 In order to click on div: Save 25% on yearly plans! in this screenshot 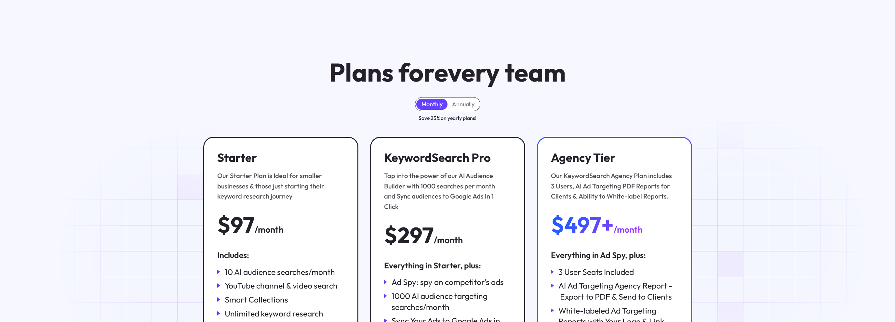, I will do `click(448, 118)`.